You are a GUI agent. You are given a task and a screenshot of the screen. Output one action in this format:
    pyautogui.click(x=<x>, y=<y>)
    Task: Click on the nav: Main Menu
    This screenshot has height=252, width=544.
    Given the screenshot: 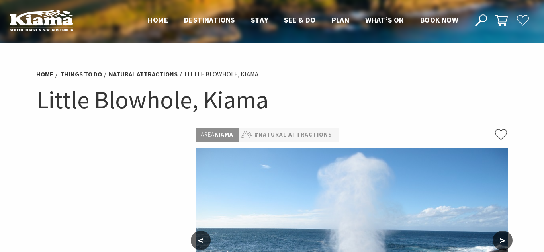 What is the action you would take?
    pyautogui.click(x=303, y=20)
    